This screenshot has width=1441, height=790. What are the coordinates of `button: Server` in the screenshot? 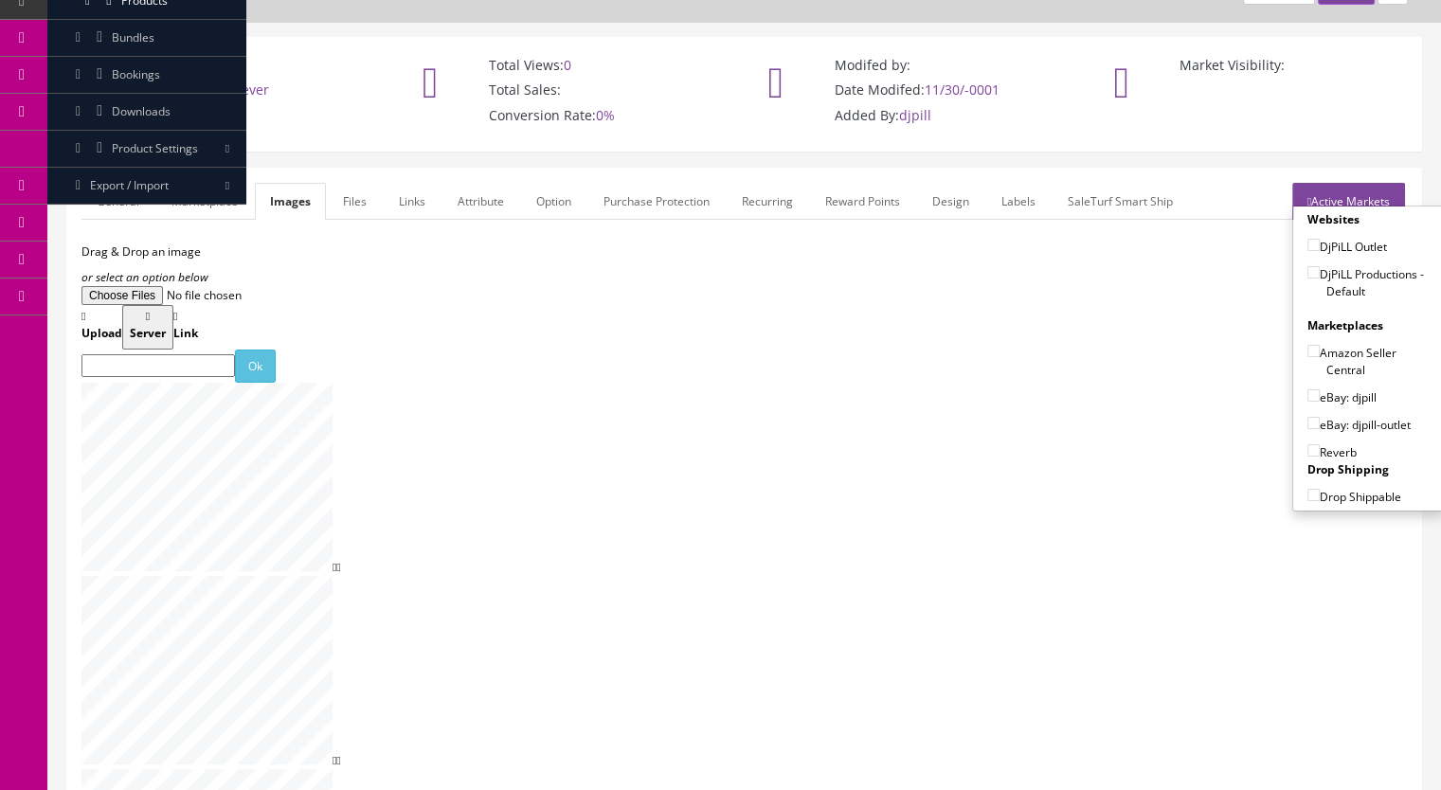 It's located at (148, 327).